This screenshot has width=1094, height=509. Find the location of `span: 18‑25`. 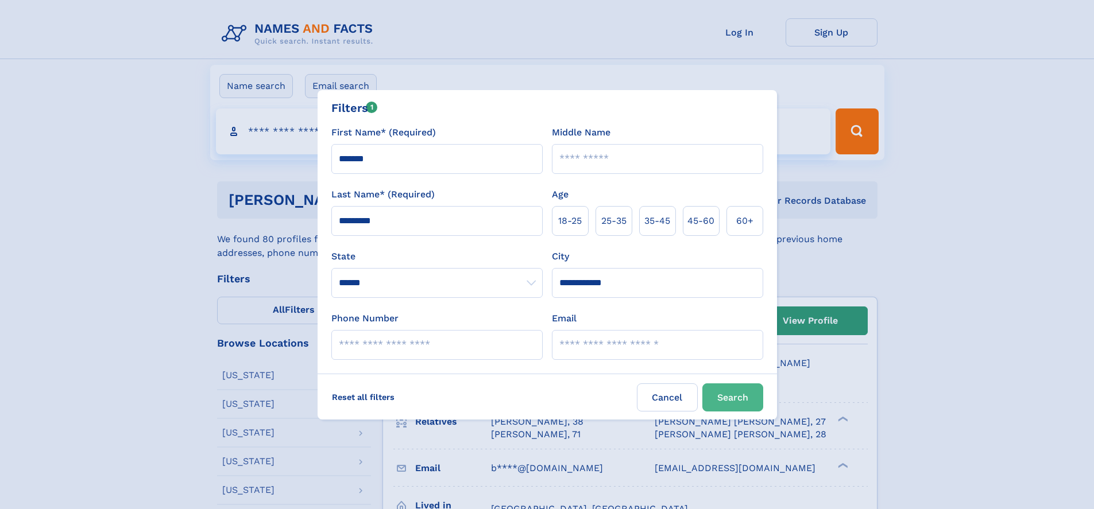

span: 18‑25 is located at coordinates (570, 221).